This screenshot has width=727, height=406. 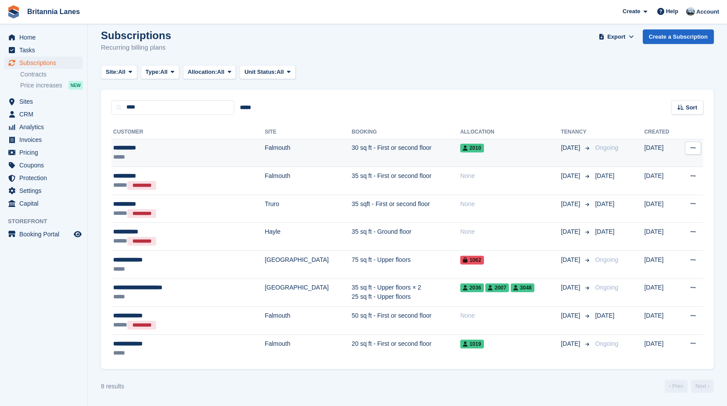 What do you see at coordinates (46, 140) in the screenshot?
I see `span: Invoices` at bounding box center [46, 140].